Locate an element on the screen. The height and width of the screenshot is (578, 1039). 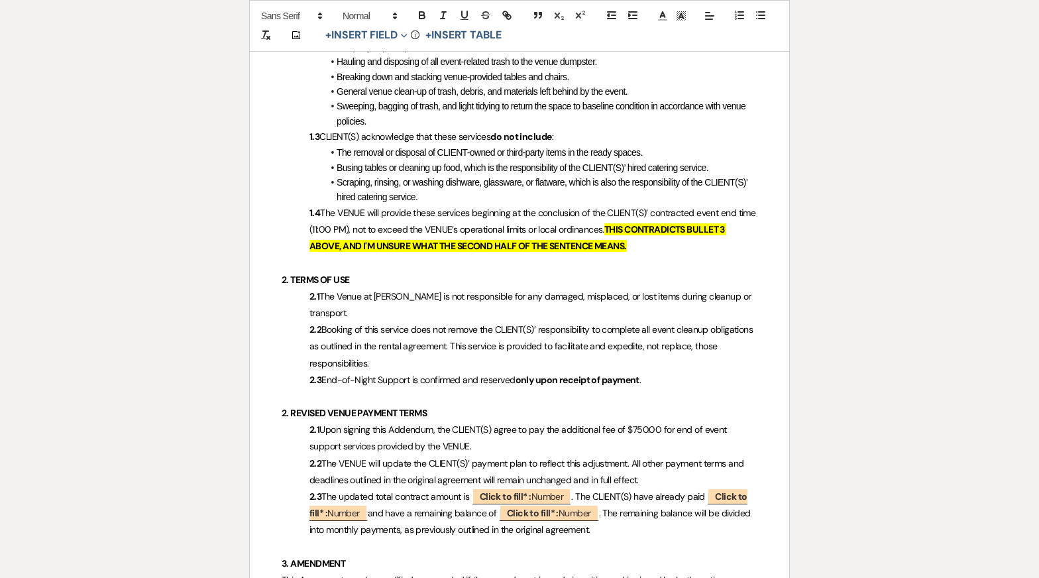
strong: 2. TERMS OF USE is located at coordinates (315, 280).